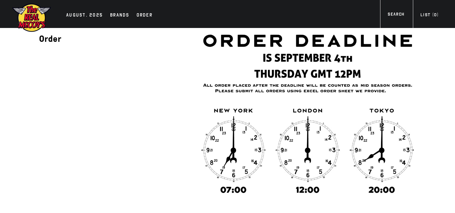 This screenshot has height=213, width=455. Describe the element at coordinates (32, 18) in the screenshot. I see `img: mccoys-exhibition` at that location.